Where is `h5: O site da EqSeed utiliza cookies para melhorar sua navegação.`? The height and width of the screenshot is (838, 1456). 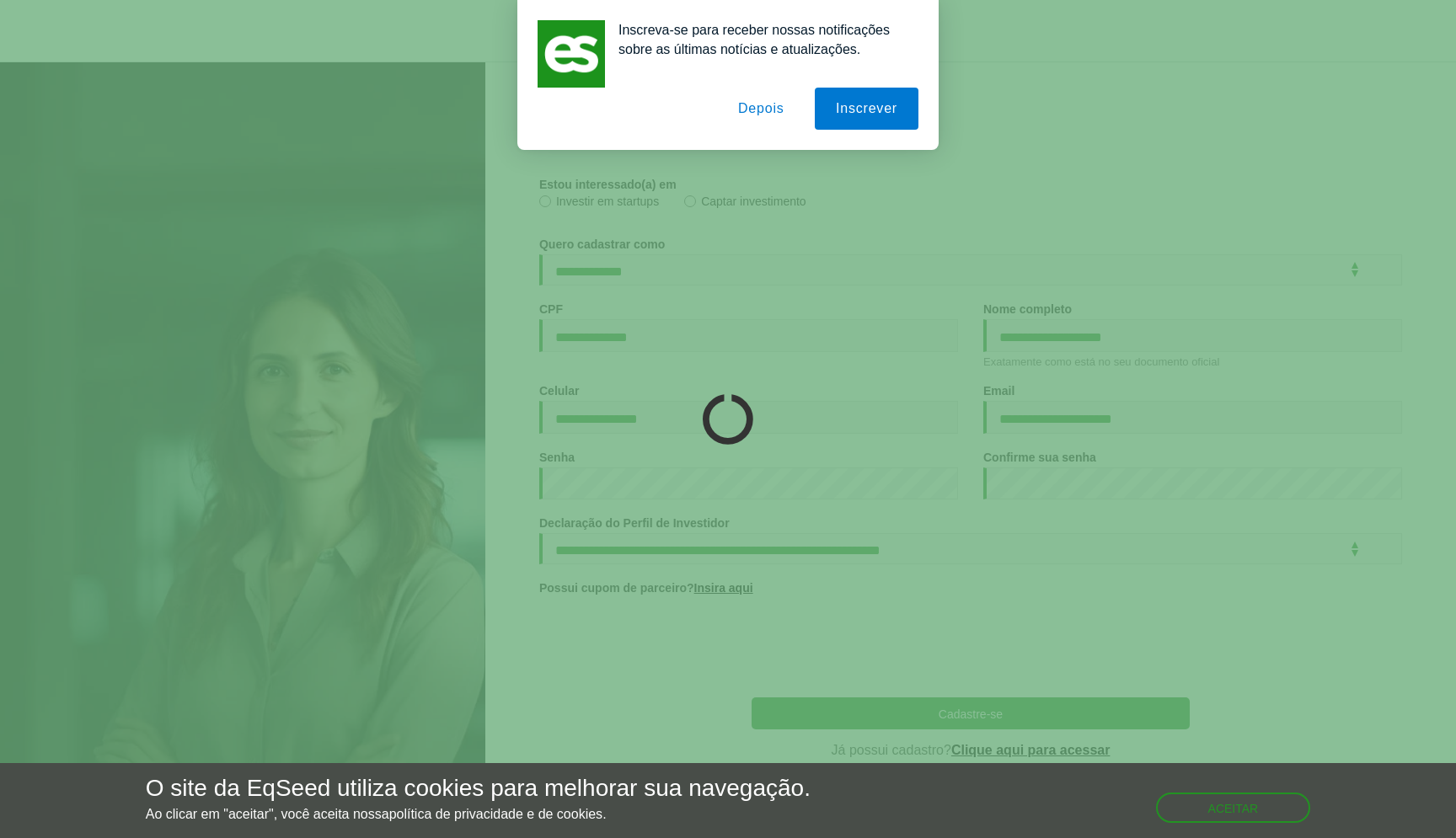 h5: O site da EqSeed utiliza cookies para melhorar sua navegação. is located at coordinates (478, 789).